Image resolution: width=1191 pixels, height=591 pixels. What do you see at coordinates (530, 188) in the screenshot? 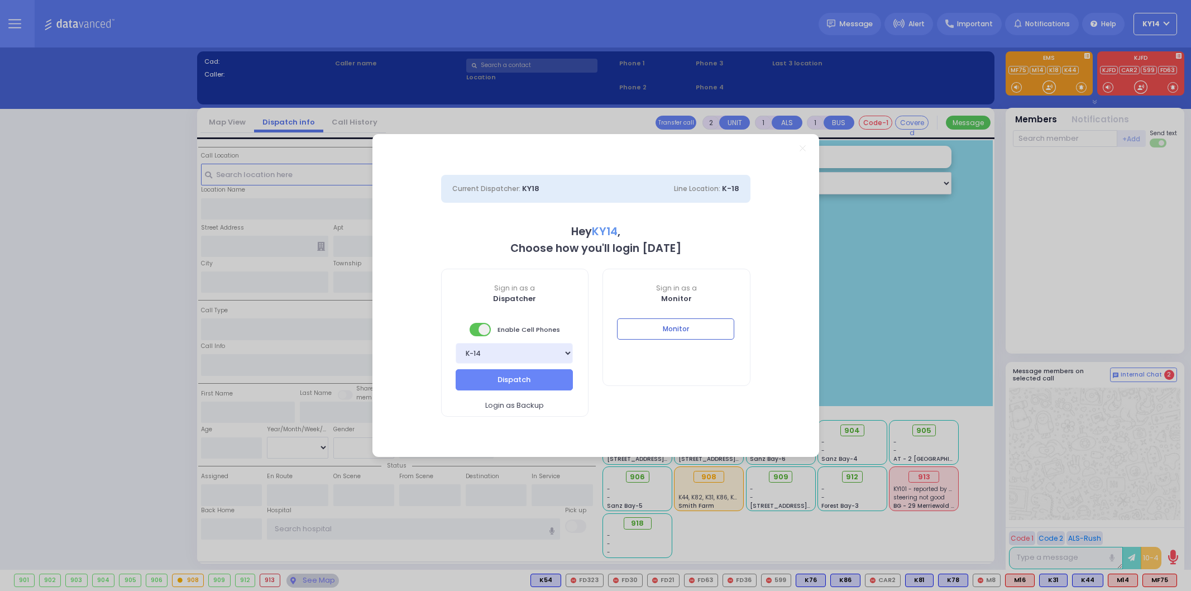
I see `span: KY18` at bounding box center [530, 188].